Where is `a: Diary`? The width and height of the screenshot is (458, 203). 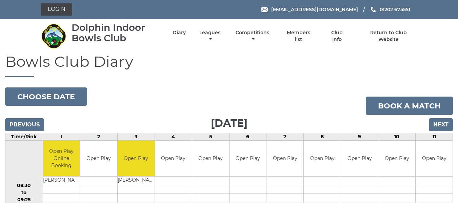 a: Diary is located at coordinates (179, 33).